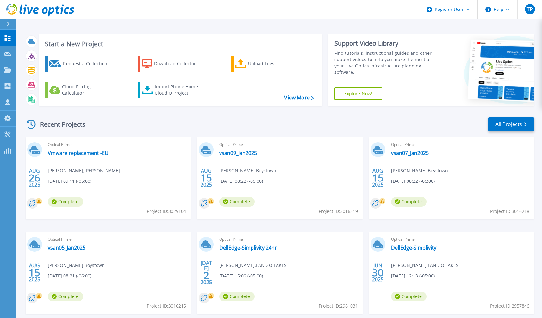 The height and width of the screenshot is (318, 542). Describe the element at coordinates (248, 247) in the screenshot. I see `a: DellEdge-Simplivity 24hr` at that location.